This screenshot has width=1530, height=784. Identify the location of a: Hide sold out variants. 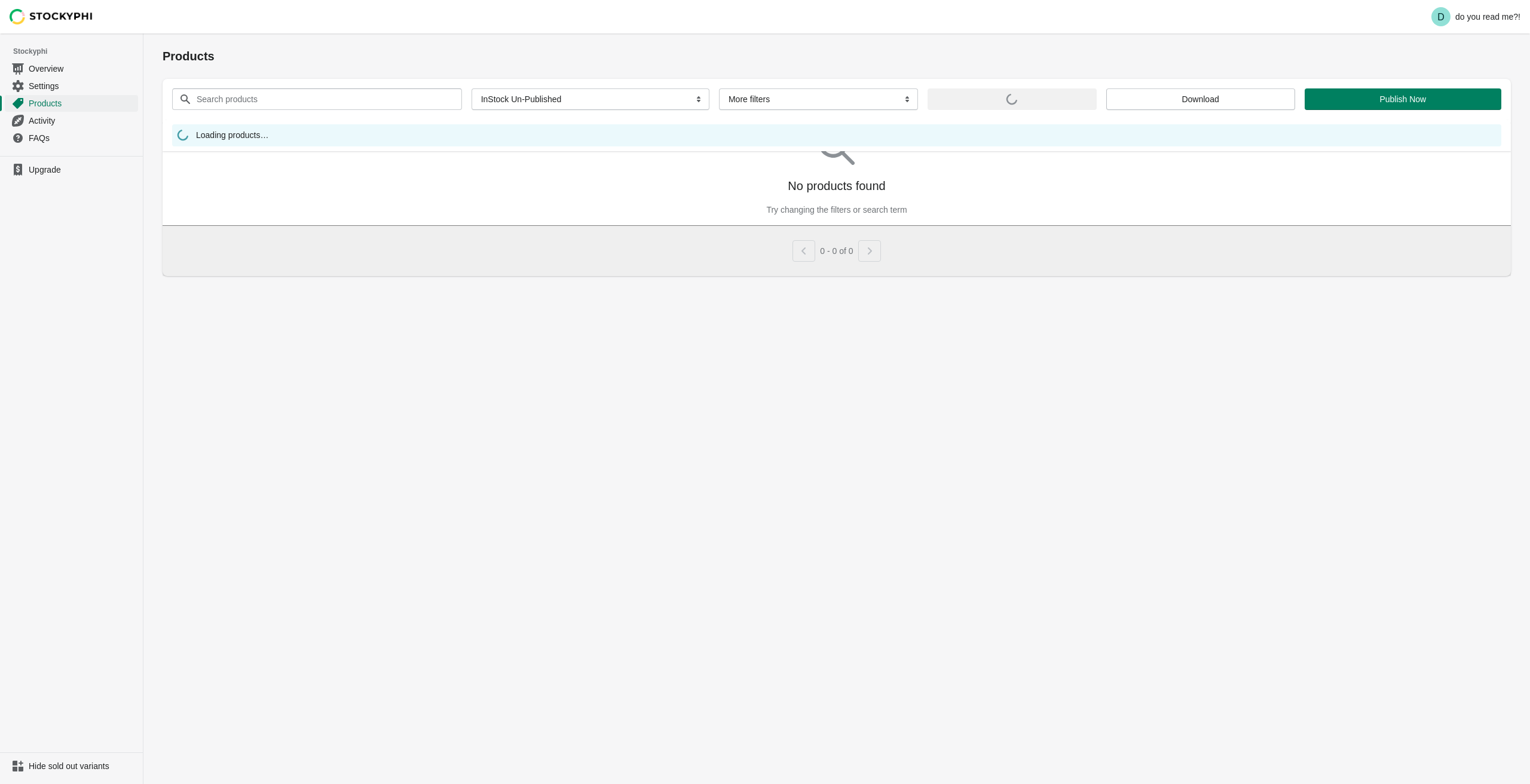
(71, 766).